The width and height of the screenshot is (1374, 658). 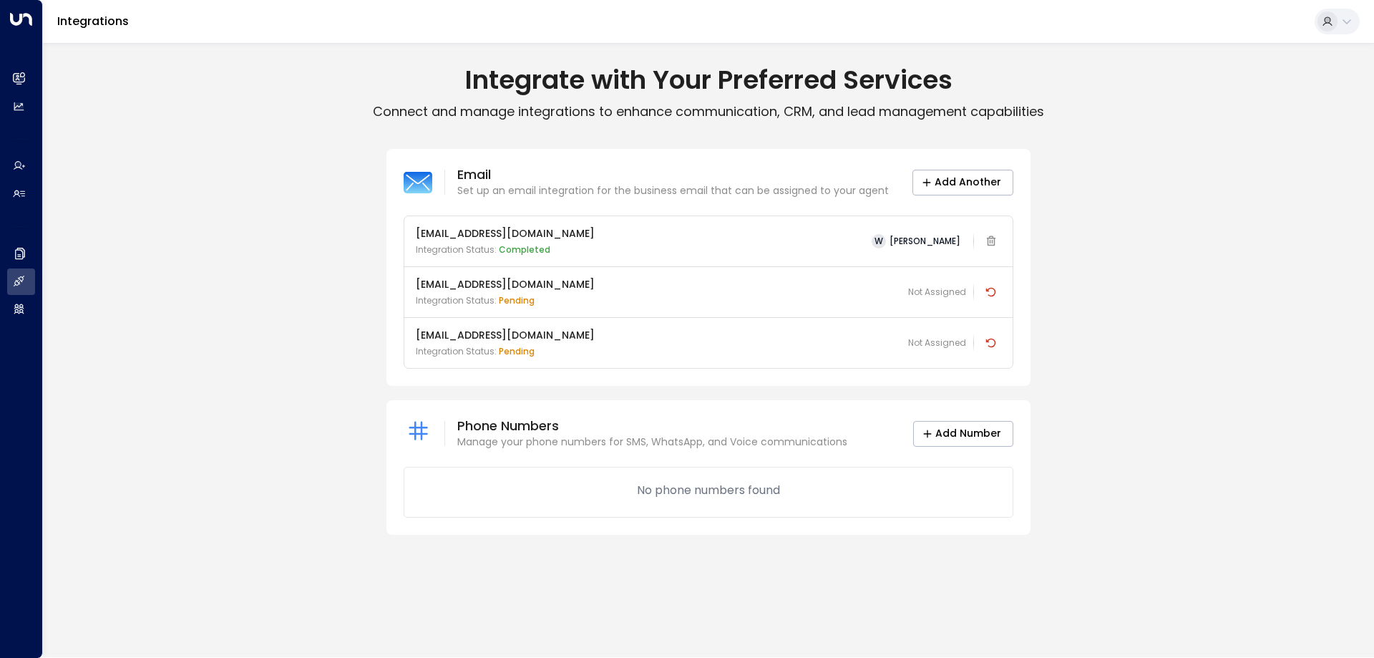 What do you see at coordinates (963, 183) in the screenshot?
I see `button: Add Another` at bounding box center [963, 183].